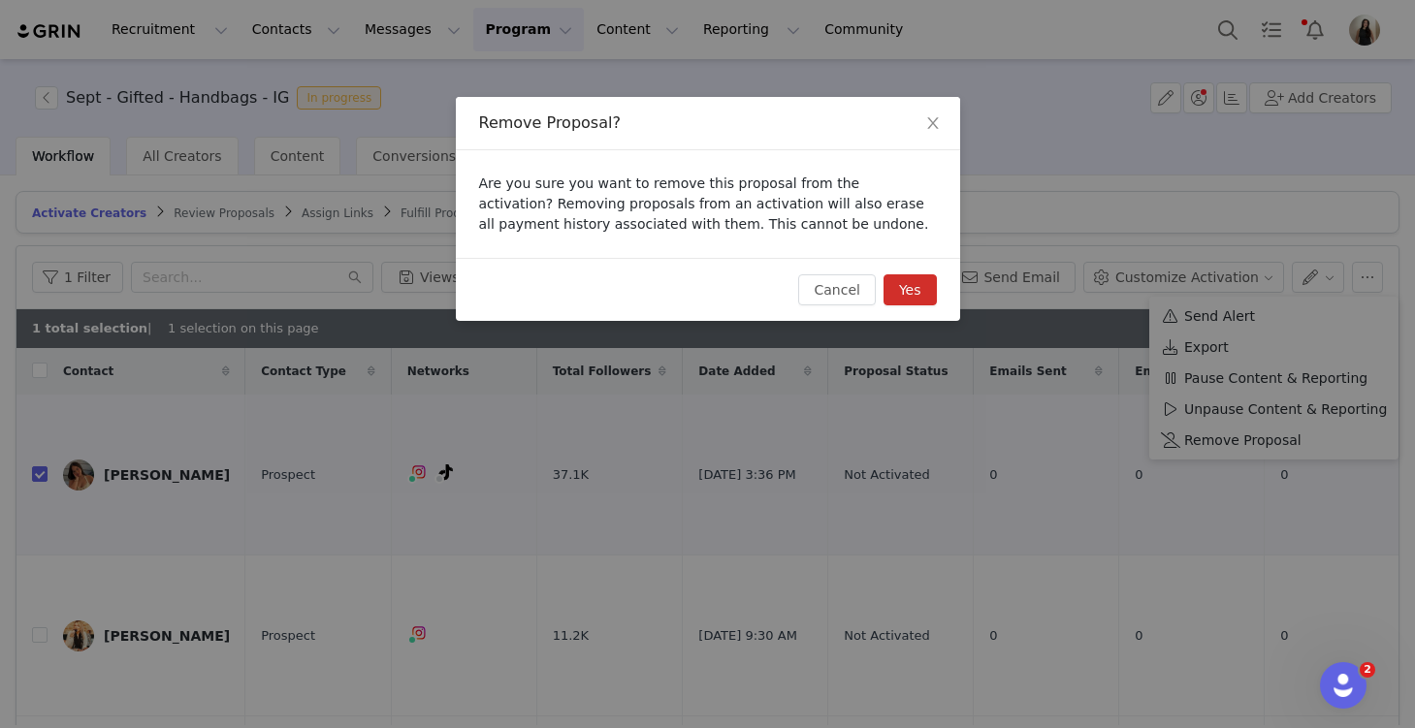 The image size is (1415, 728). What do you see at coordinates (1368, 670) in the screenshot?
I see `span: 2` at bounding box center [1368, 670].